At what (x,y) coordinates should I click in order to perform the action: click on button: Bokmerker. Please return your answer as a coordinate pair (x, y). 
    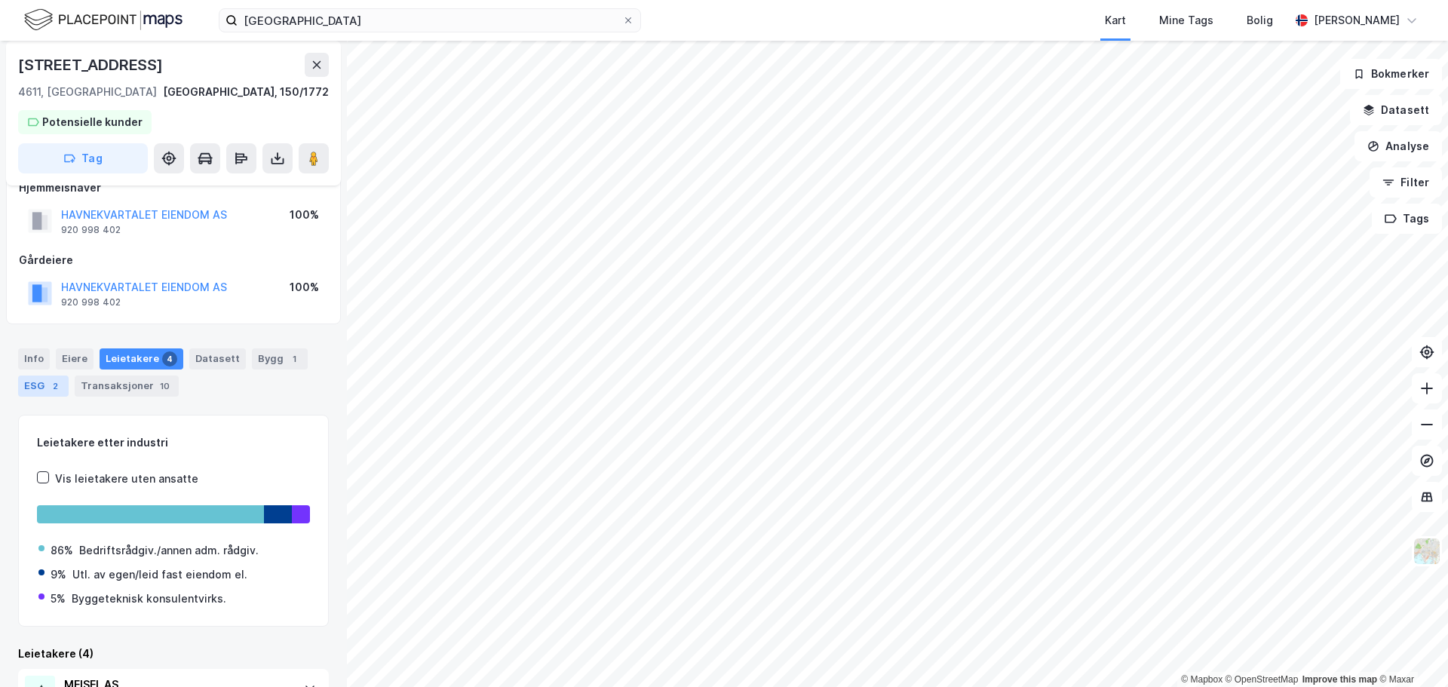
    Looking at the image, I should click on (1391, 74).